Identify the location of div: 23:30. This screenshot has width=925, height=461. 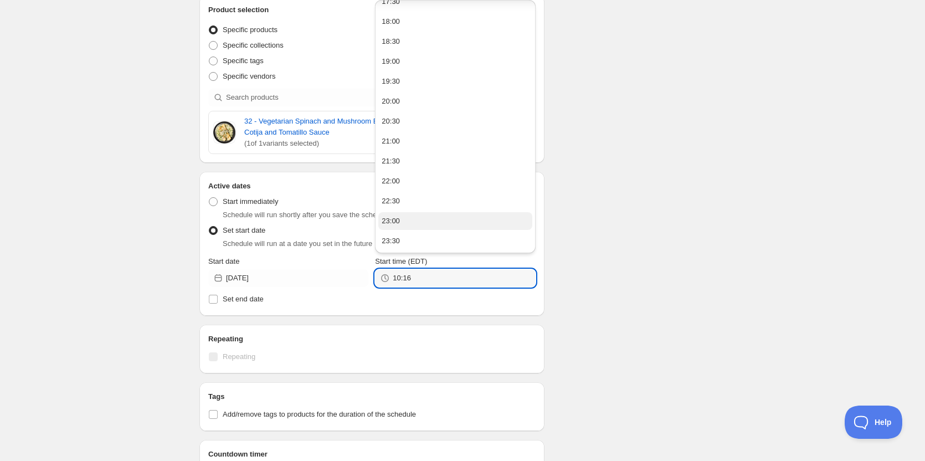
(390, 241).